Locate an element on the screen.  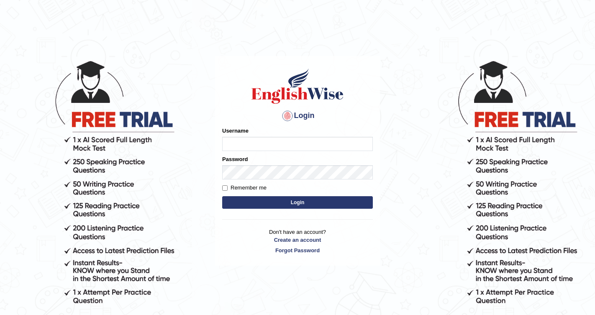
label: Remember me is located at coordinates (244, 188).